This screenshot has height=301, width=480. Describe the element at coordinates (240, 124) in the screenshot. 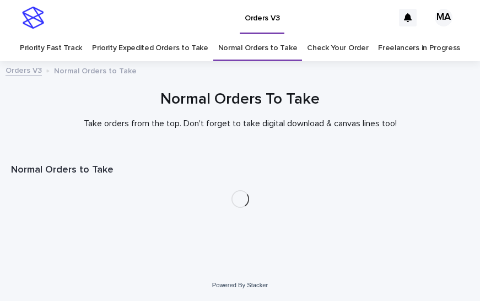

I see `p: Take orders from the top. Don't forget to take digital download & canvas lines too!` at that location.